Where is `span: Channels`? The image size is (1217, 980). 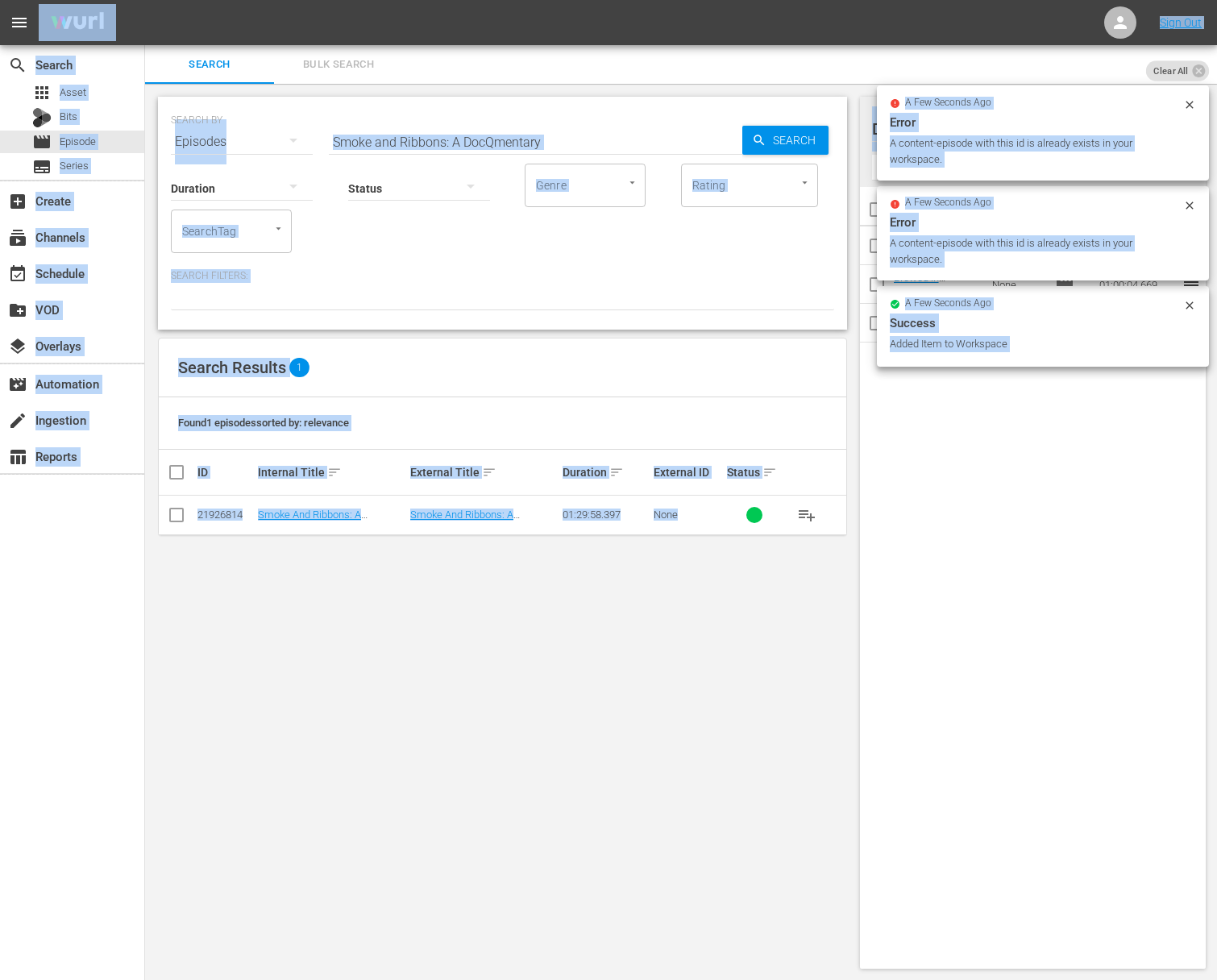 span: Channels is located at coordinates (18, 238).